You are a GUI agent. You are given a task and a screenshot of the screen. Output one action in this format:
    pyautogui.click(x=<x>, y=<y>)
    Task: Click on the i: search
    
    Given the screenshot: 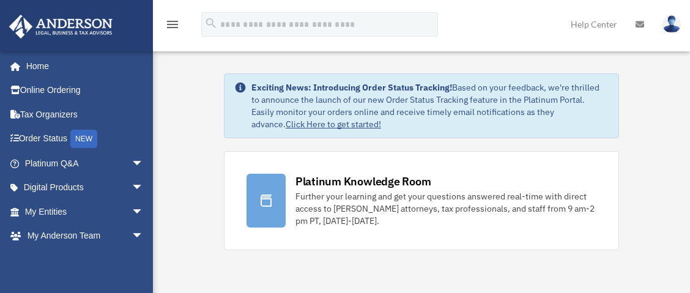 What is the action you would take?
    pyautogui.click(x=211, y=23)
    